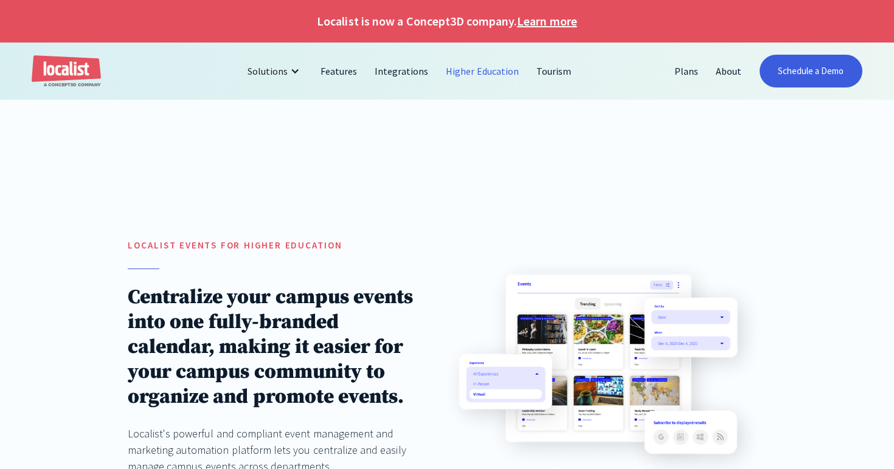  Describe the element at coordinates (401, 71) in the screenshot. I see `a: Integrations` at that location.